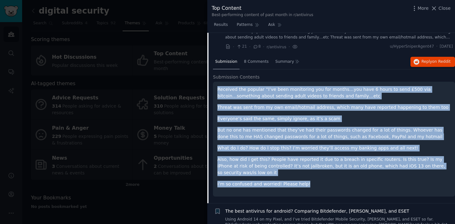  Describe the element at coordinates (432, 62) in the screenshot. I see `button: Replyon Reddit` at that location.